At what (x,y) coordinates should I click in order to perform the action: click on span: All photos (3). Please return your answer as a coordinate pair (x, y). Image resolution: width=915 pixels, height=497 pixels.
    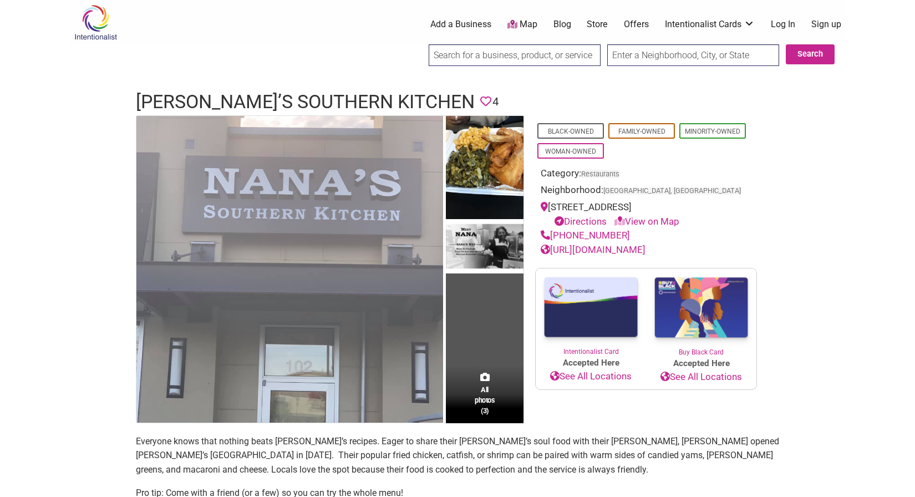
    Looking at the image, I should click on (484, 400).